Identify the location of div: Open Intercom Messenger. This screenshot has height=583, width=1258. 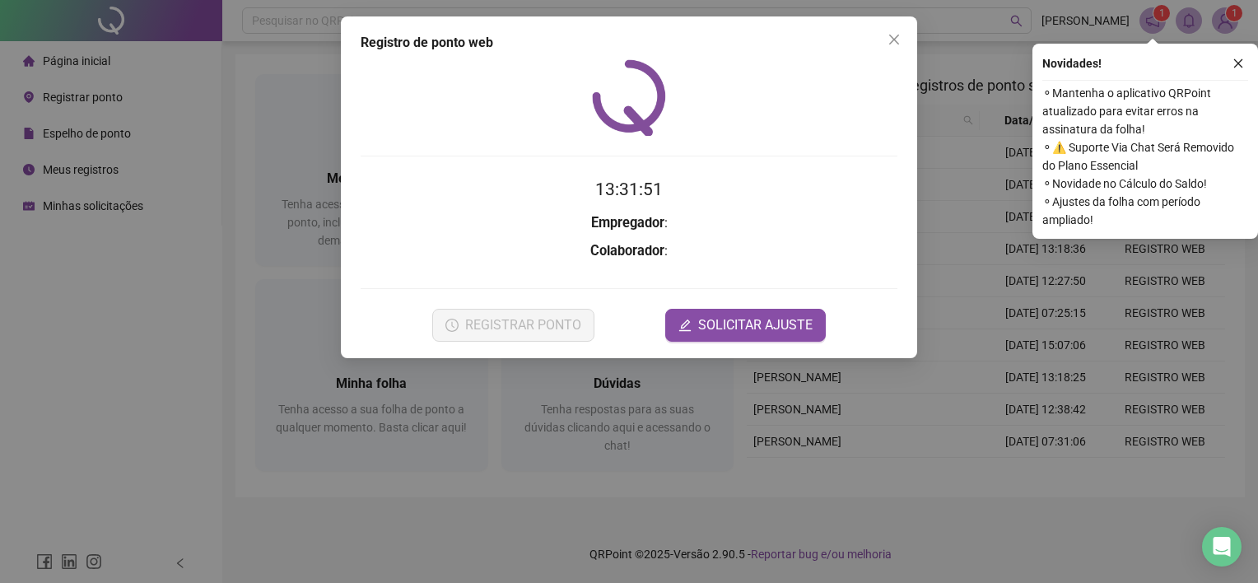
(1222, 547).